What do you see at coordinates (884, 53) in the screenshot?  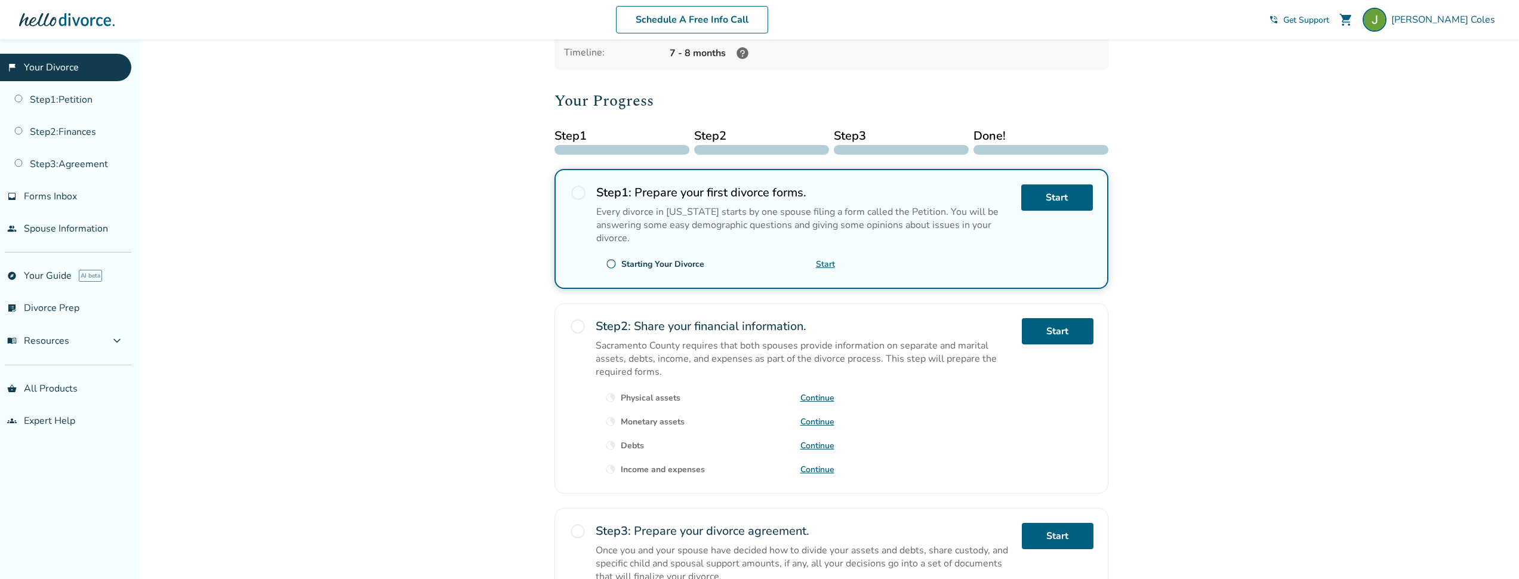 I see `div: 7 - 8 months` at bounding box center [884, 53].